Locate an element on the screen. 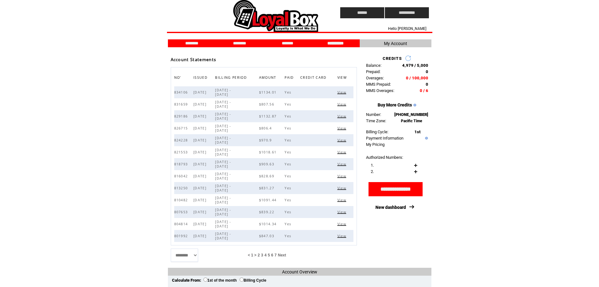 The image size is (599, 287). span: $806.4 is located at coordinates (267, 128).